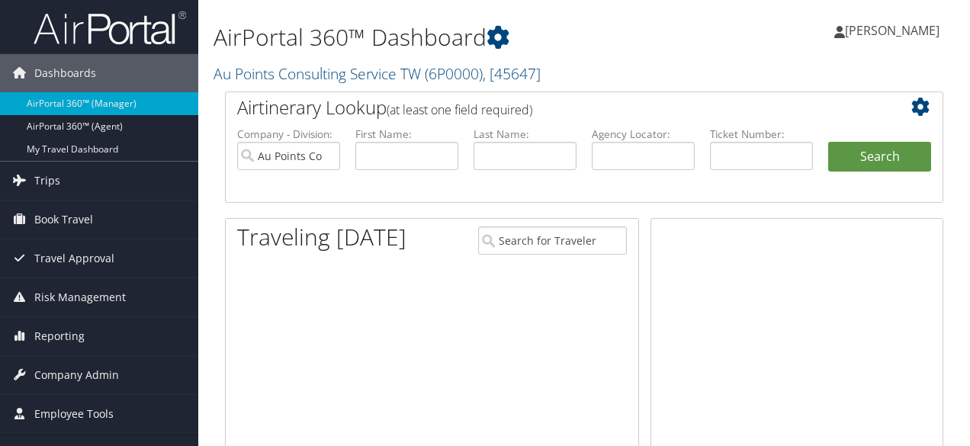  What do you see at coordinates (461, 37) in the screenshot?
I see `h1: AirPortal 360™ Dashboard` at bounding box center [461, 37].